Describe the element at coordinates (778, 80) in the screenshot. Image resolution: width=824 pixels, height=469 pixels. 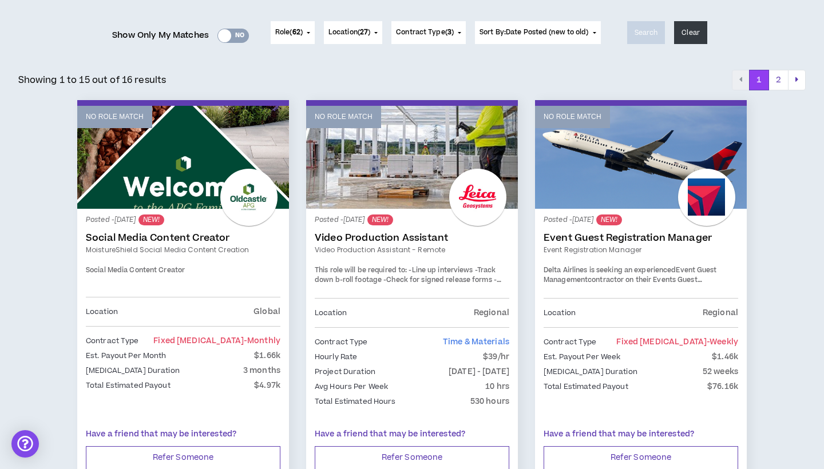
I see `button: 2` at that location.